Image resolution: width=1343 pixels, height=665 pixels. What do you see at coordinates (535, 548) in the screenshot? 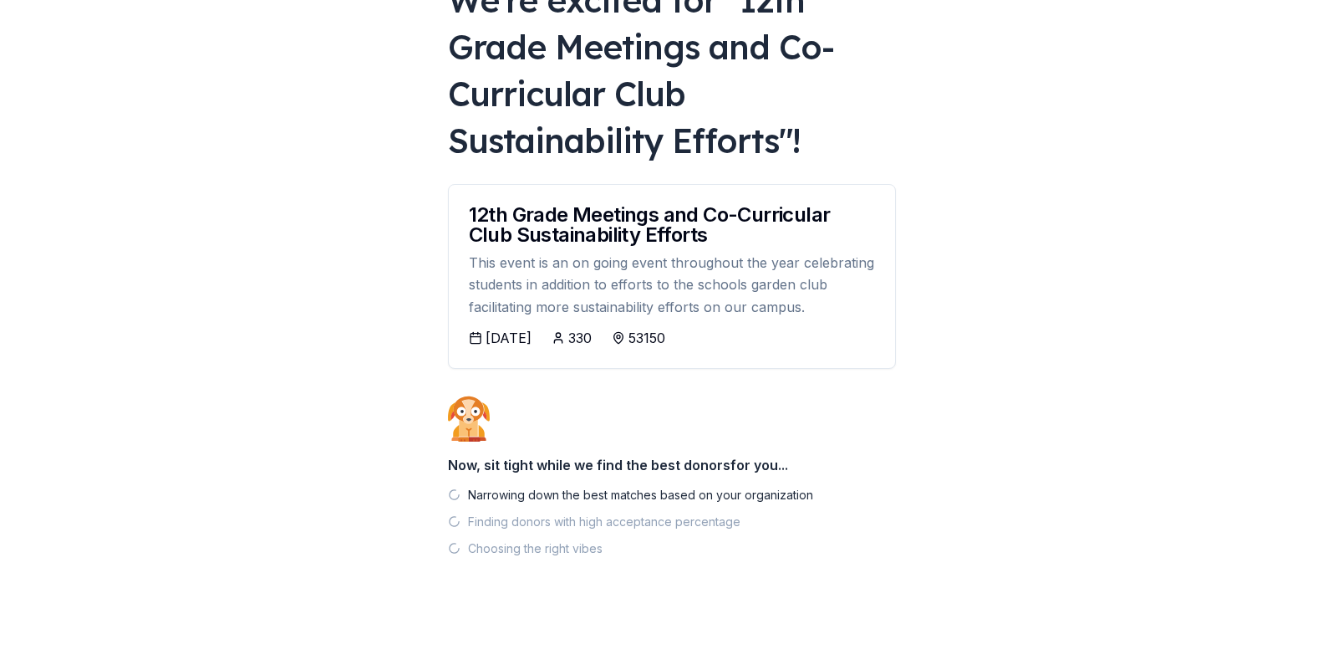
I see `div: Choosing the right vibes` at bounding box center [535, 548].